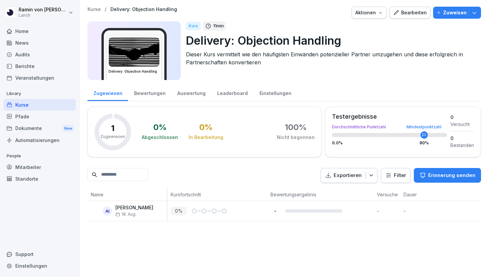 This screenshot has height=277, width=489. I want to click on a: Audits, so click(40, 54).